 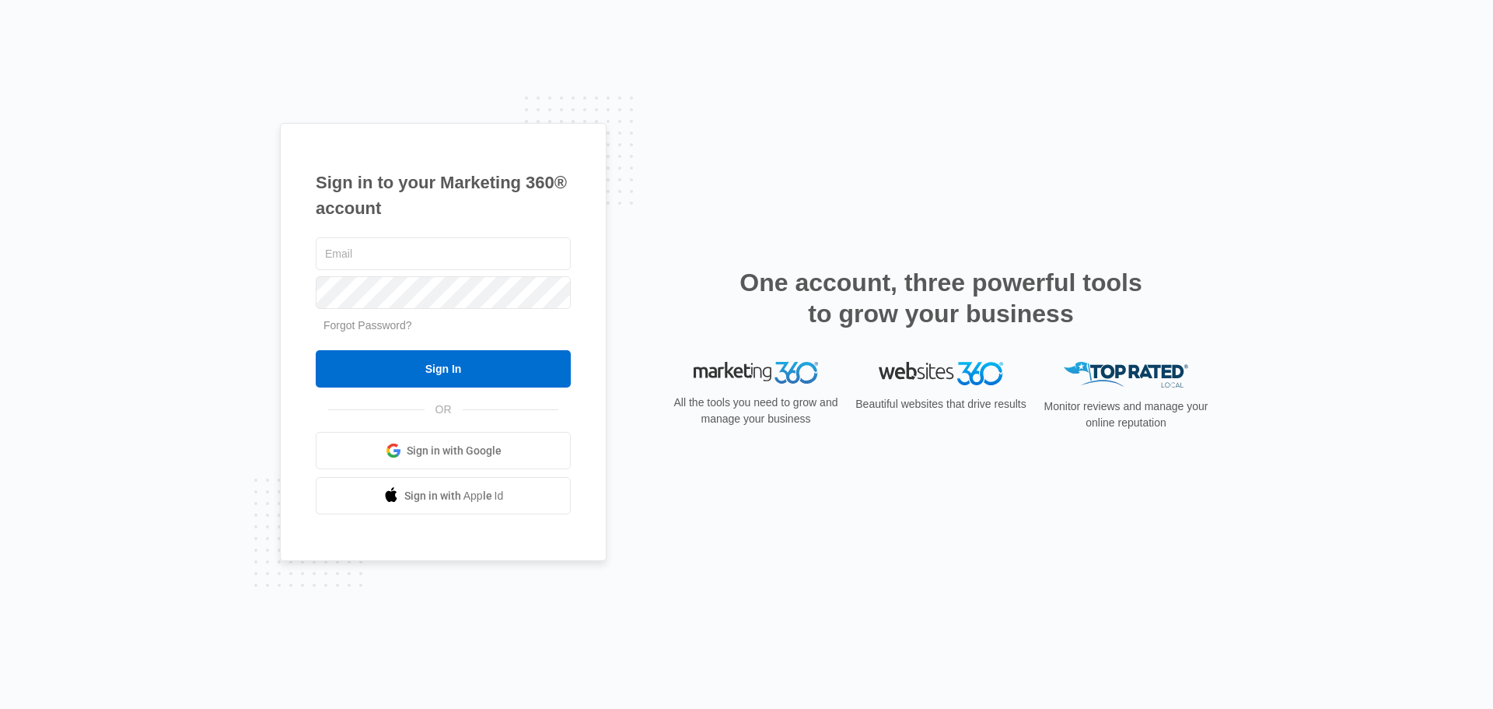 What do you see at coordinates (1126, 374) in the screenshot?
I see `img: Top Rated Local` at bounding box center [1126, 374].